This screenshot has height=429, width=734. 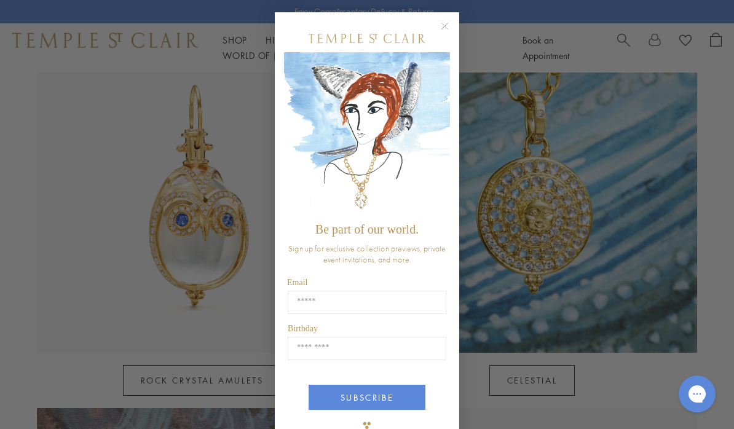 What do you see at coordinates (367, 302) in the screenshot?
I see `input: Email` at bounding box center [367, 302].